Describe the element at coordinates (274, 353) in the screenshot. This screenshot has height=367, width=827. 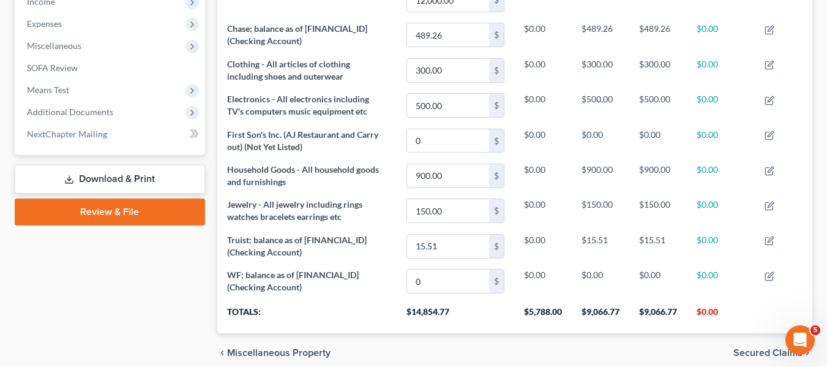
I see `button: chevron_left Miscellaneous Property` at that location.